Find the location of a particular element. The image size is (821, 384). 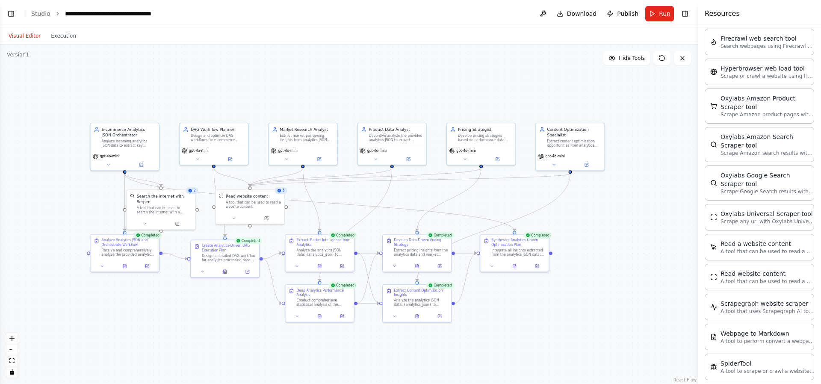

div: Oxylabs Amazon Product Scraper tool is located at coordinates (767, 103).